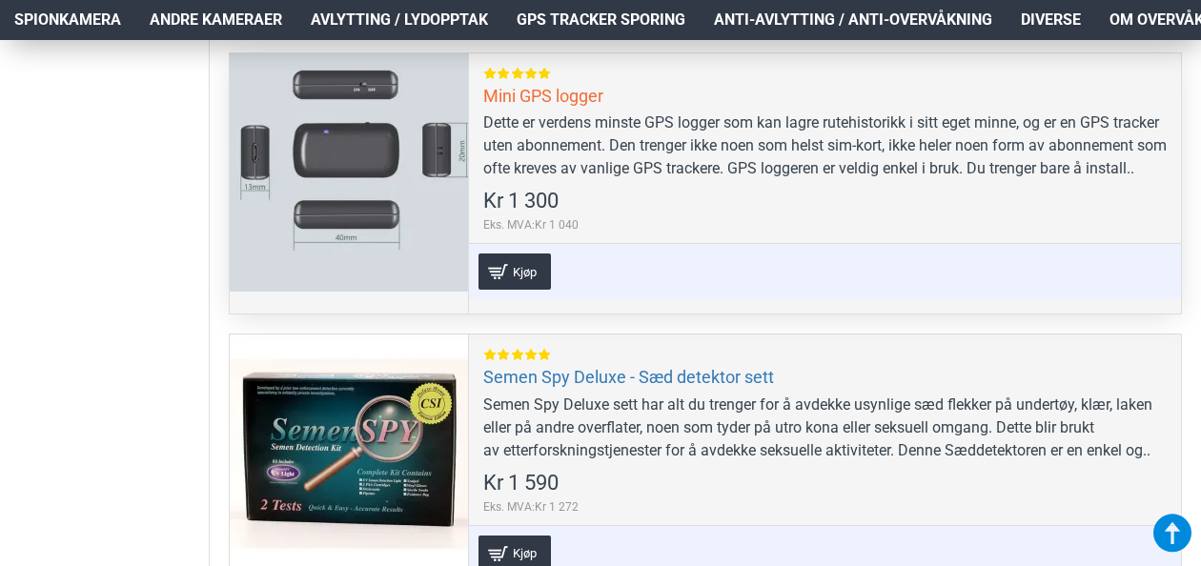 This screenshot has height=566, width=1201. Describe the element at coordinates (531, 225) in the screenshot. I see `span: Eks. MVA:Kr 1 040` at that location.